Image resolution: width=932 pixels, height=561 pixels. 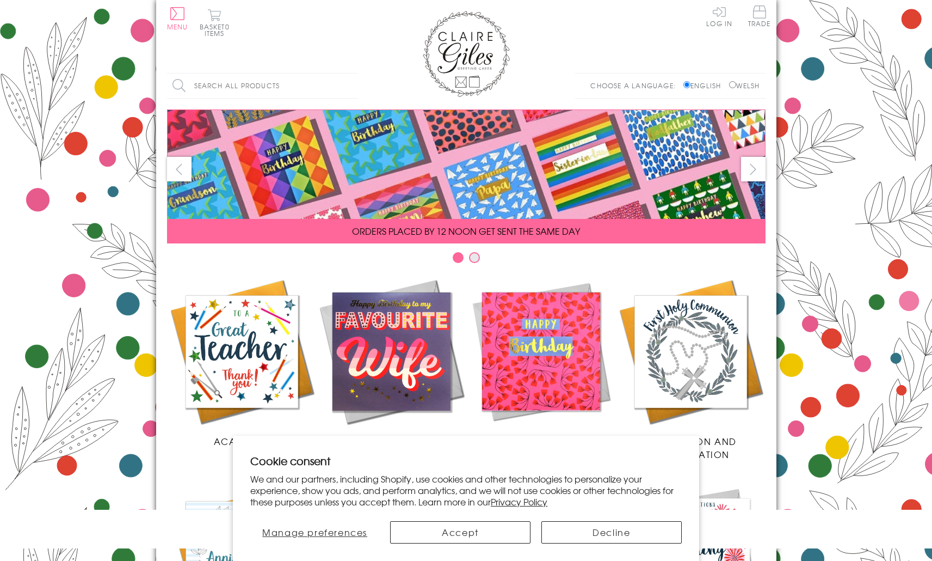 I want to click on a: Academic, so click(x=242, y=362).